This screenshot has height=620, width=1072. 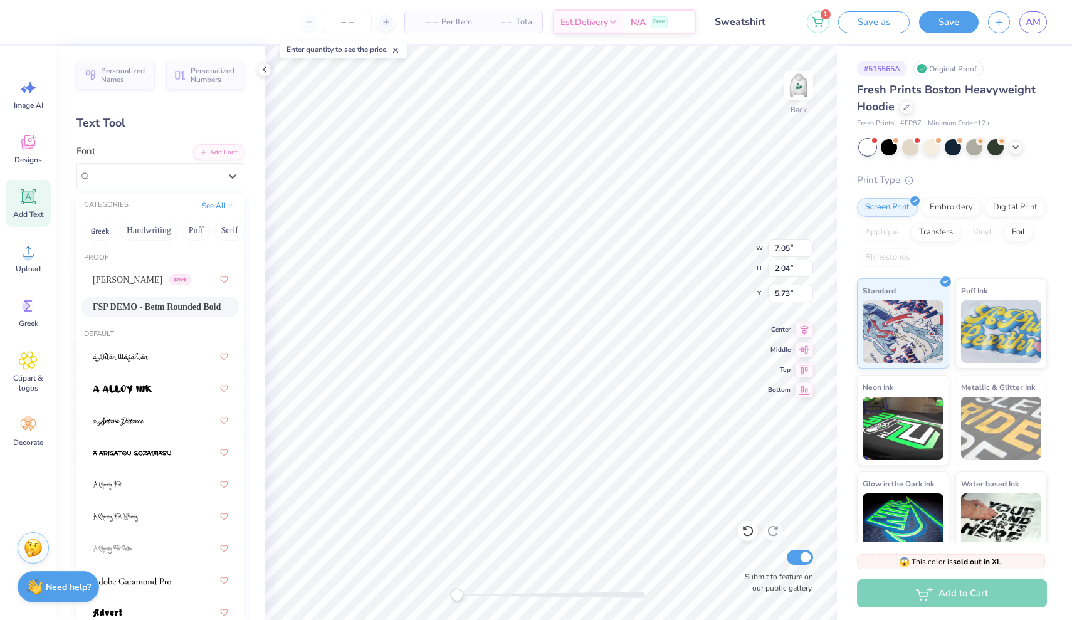 I want to click on img: Water based Ink, so click(x=1001, y=525).